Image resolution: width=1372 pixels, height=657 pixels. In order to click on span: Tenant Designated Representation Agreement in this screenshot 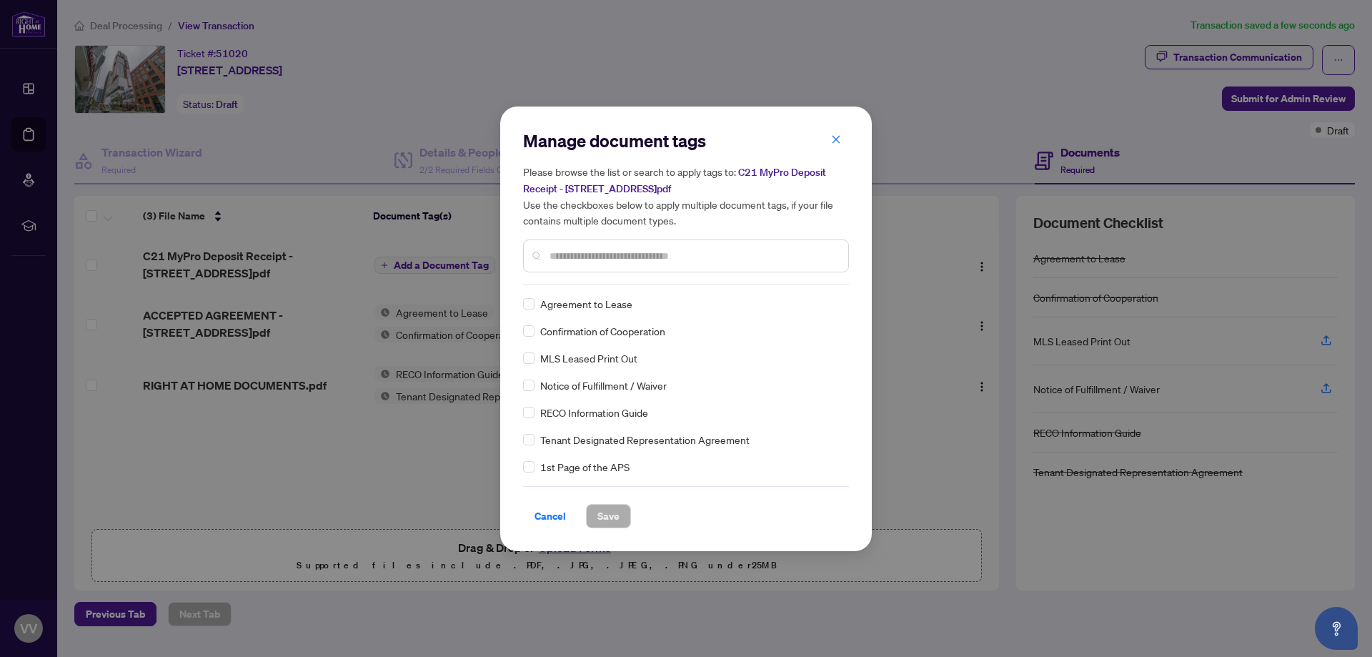, I will do `click(645, 440)`.